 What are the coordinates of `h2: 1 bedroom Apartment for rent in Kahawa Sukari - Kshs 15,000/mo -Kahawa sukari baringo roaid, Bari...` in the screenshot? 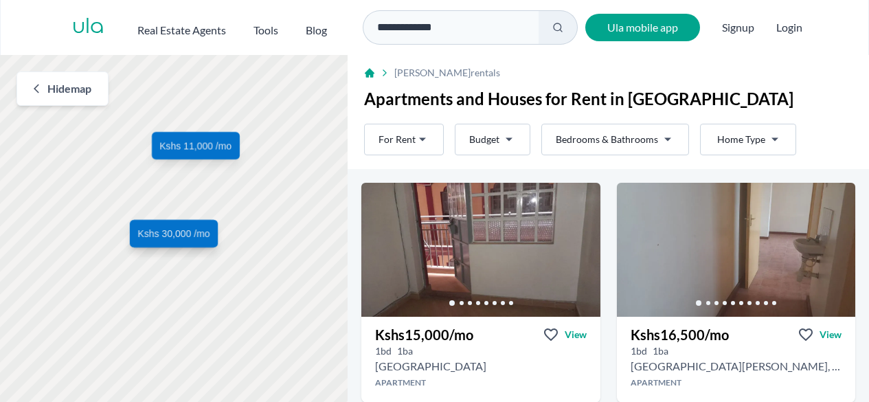 It's located at (431, 366).